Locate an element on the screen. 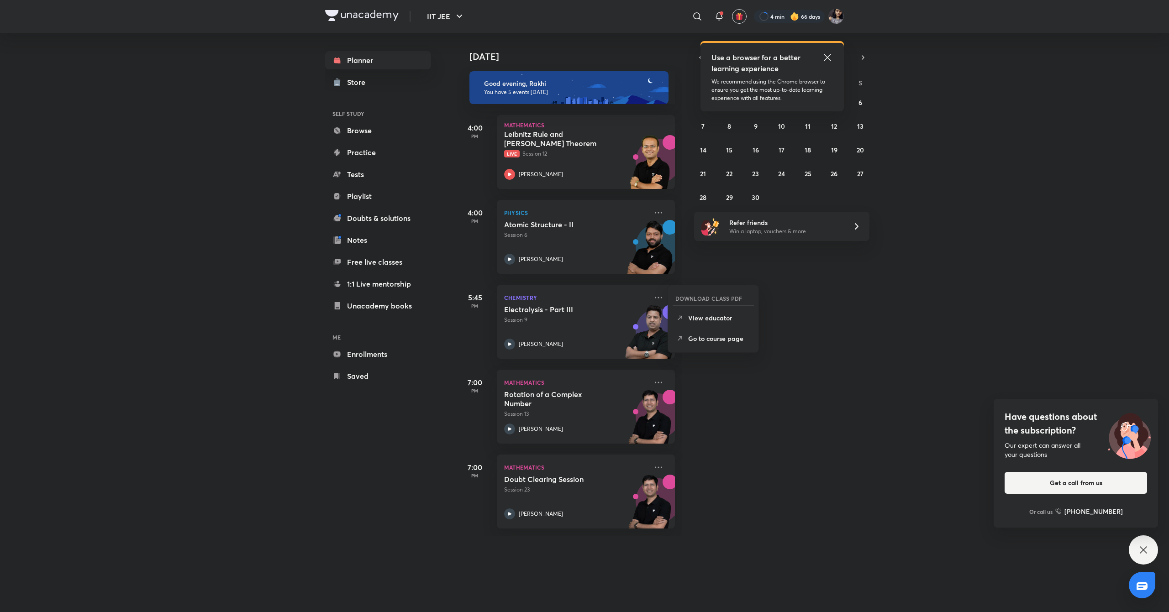  h5: Atomic Structure - II is located at coordinates (561, 225).